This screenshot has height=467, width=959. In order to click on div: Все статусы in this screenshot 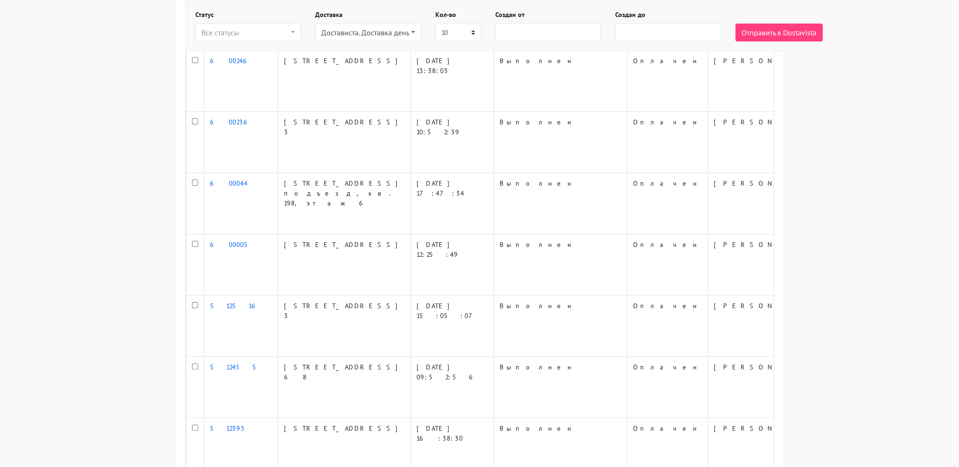, I will do `click(245, 33)`.